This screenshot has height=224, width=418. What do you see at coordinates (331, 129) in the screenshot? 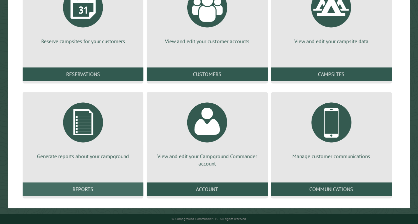
I see `a: Manage customer communications` at bounding box center [331, 129].